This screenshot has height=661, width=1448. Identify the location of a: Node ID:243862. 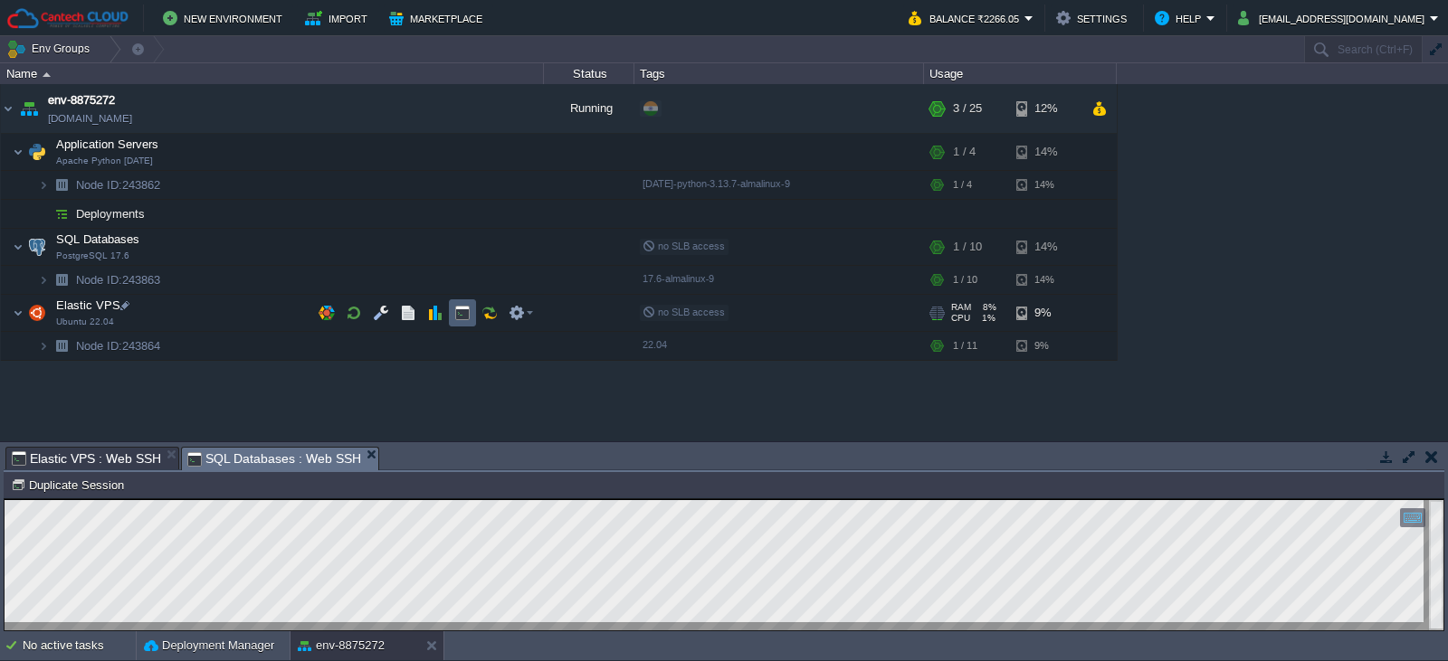
(119, 185).